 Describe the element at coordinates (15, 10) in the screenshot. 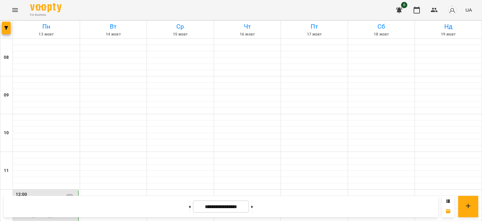

I see `button: Menu` at that location.